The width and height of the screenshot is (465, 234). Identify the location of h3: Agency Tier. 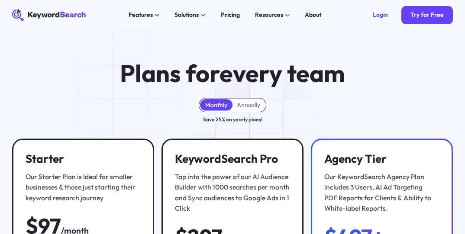
(382, 159).